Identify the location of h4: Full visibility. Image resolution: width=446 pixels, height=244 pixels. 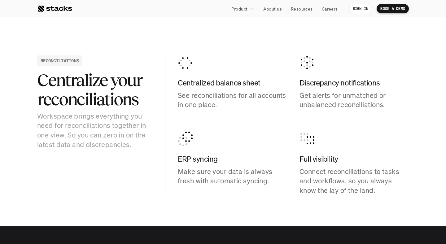
(354, 159).